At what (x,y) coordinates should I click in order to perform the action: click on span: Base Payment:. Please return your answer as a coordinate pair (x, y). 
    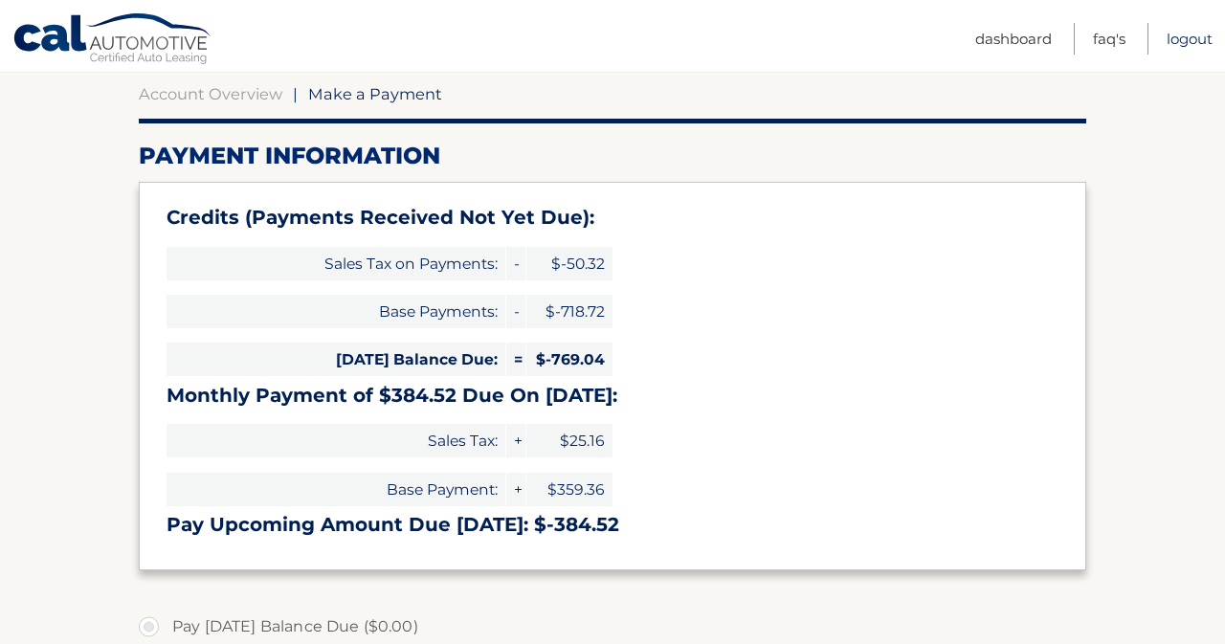
    Looking at the image, I should click on (336, 489).